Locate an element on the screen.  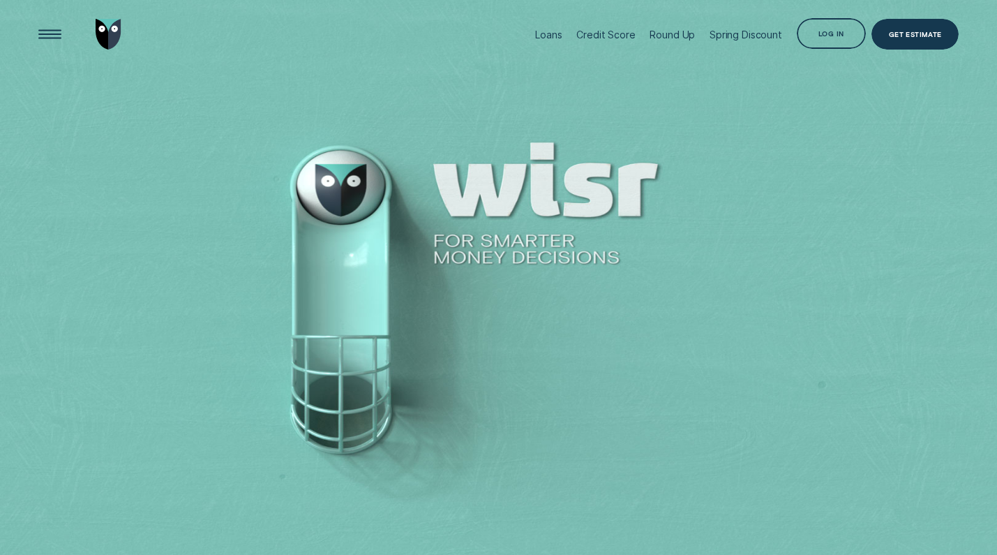
div: Round Up is located at coordinates (672, 34).